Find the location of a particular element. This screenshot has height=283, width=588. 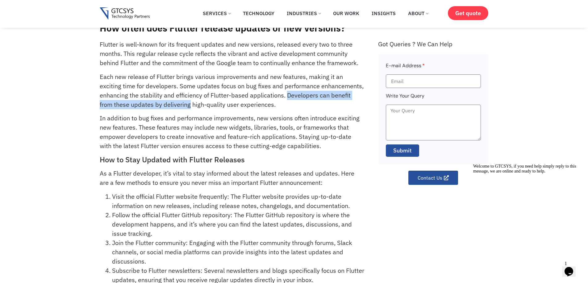

input: Email is located at coordinates (433, 81).